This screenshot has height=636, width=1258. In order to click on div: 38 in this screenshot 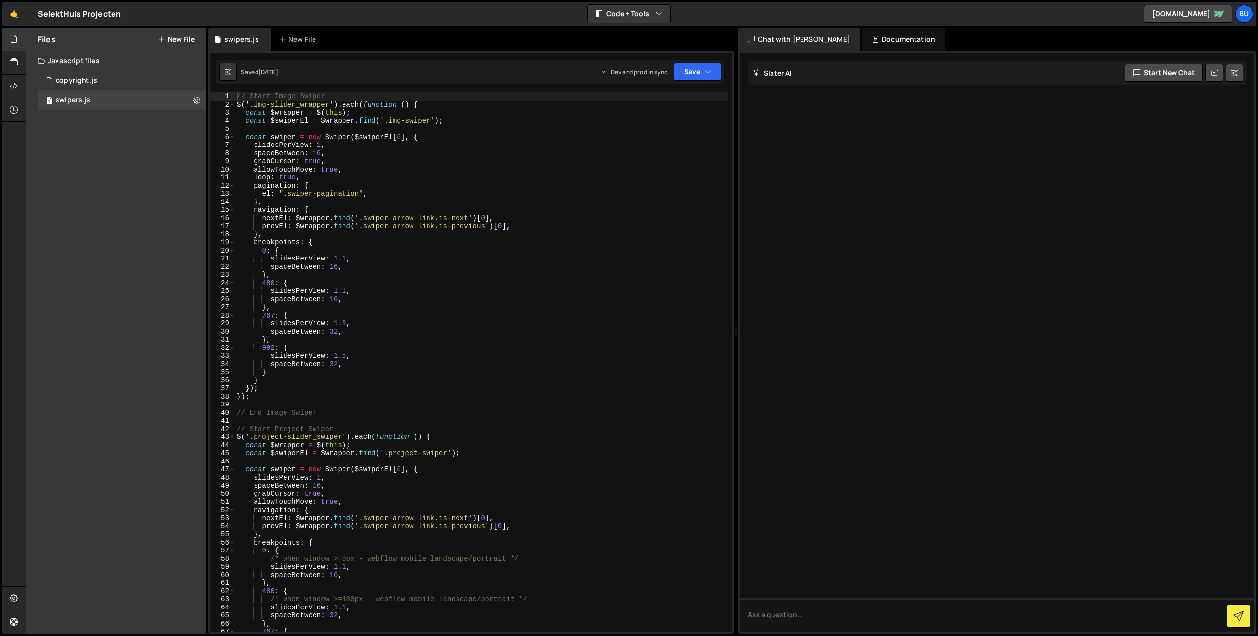, I will do `click(223, 396)`.